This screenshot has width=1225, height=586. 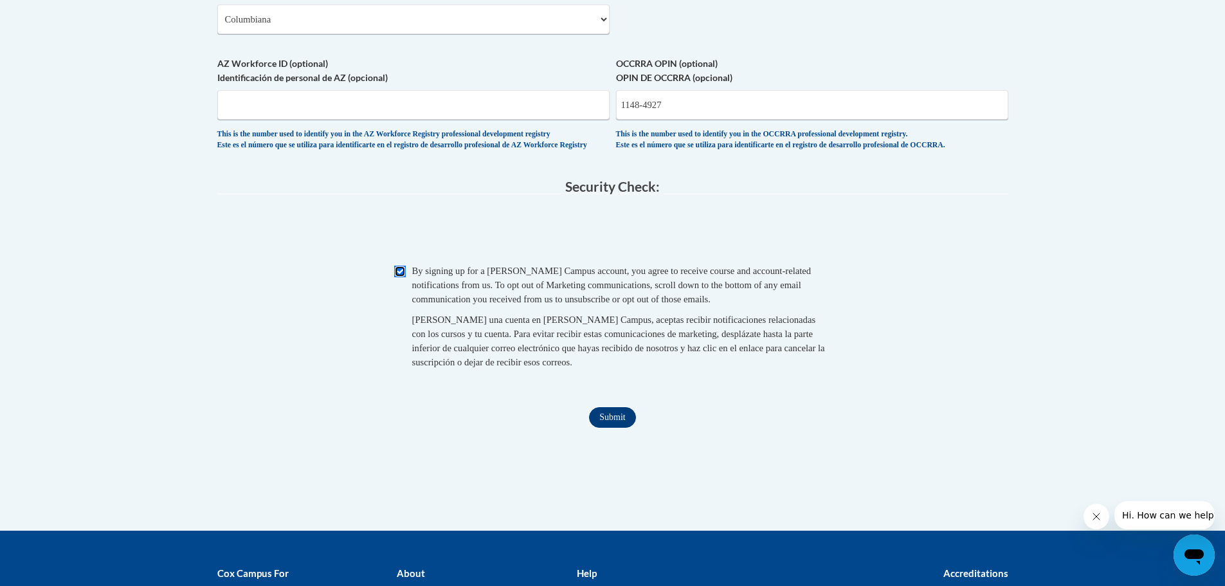 I want to click on label: OCCRRA OPIN (optional) OPIN DE OCCRRA (opcional), so click(x=812, y=71).